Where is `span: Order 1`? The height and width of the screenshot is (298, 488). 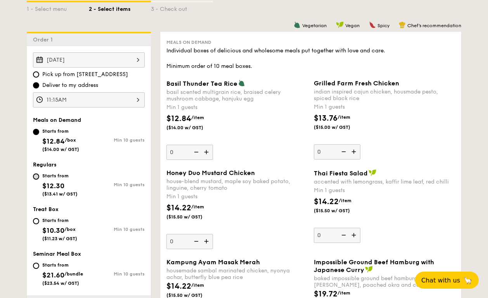
span: Order 1 is located at coordinates (44, 40).